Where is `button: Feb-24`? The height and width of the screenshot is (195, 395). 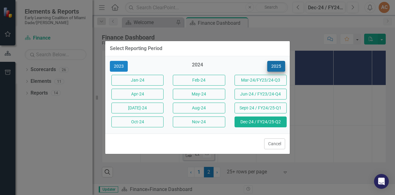
button: Feb-24 is located at coordinates (199, 80).